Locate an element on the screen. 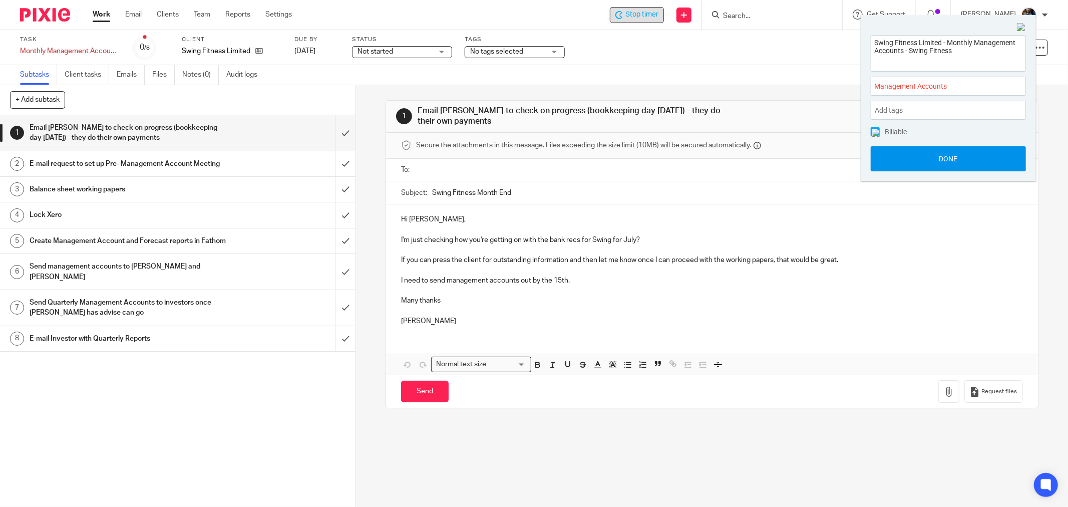 The width and height of the screenshot is (1068, 507). label: Tags is located at coordinates (515, 40).